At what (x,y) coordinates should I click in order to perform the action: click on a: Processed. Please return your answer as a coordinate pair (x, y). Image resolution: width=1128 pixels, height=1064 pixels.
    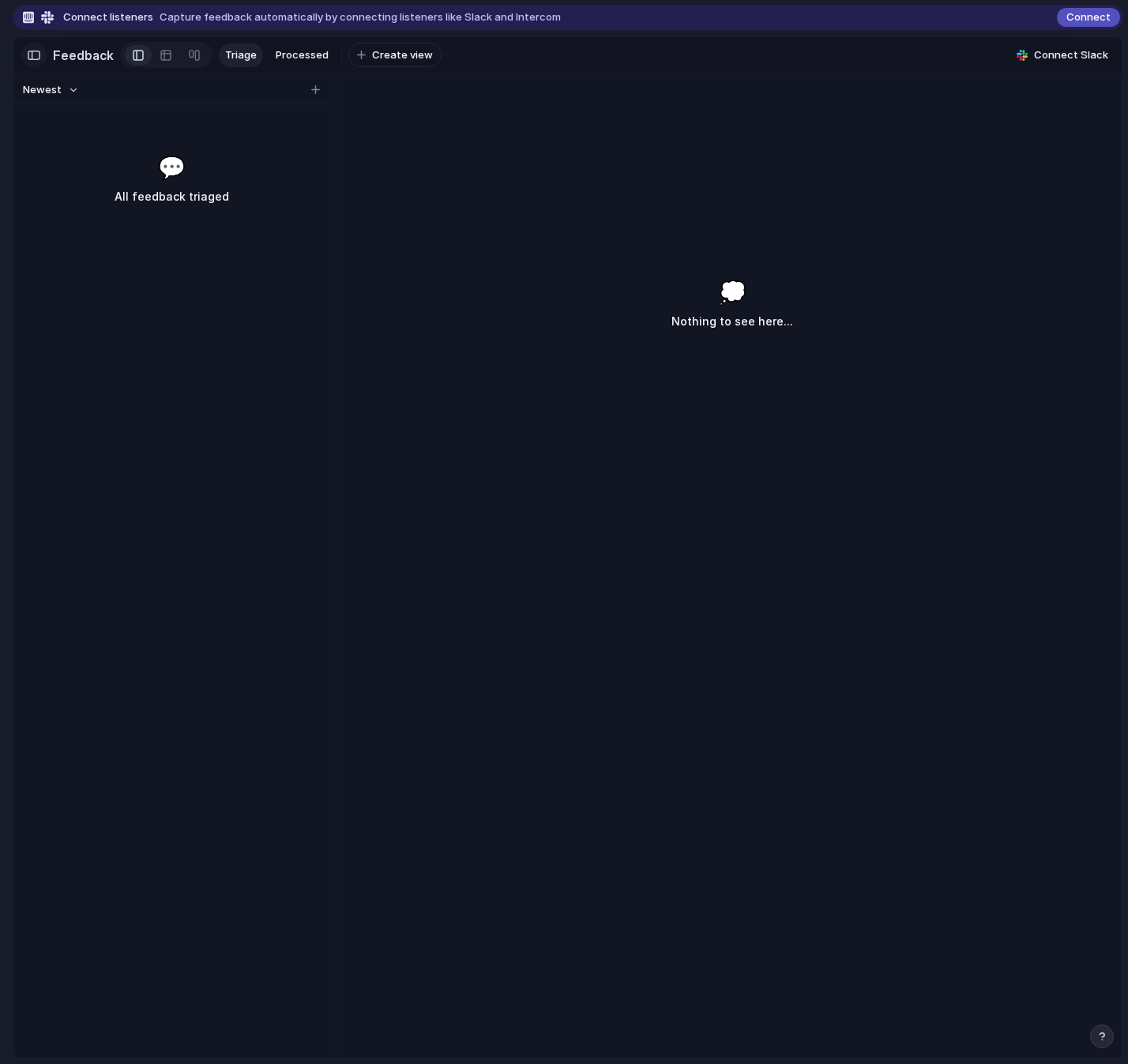
    Looking at the image, I should click on (302, 55).